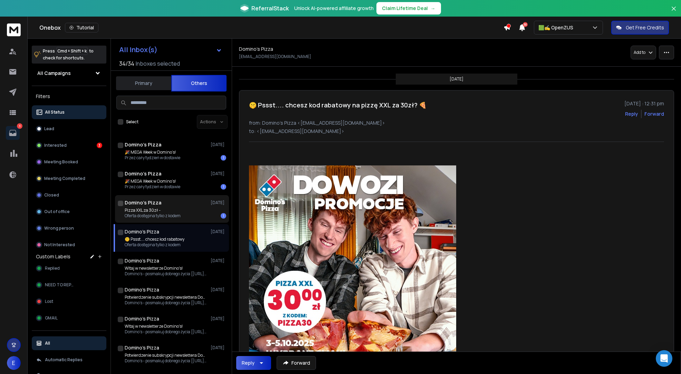 Image resolution: width=681 pixels, height=374 pixels. I want to click on p: 🤫 Pssst.... chcesz kod rabatowy, so click(154, 239).